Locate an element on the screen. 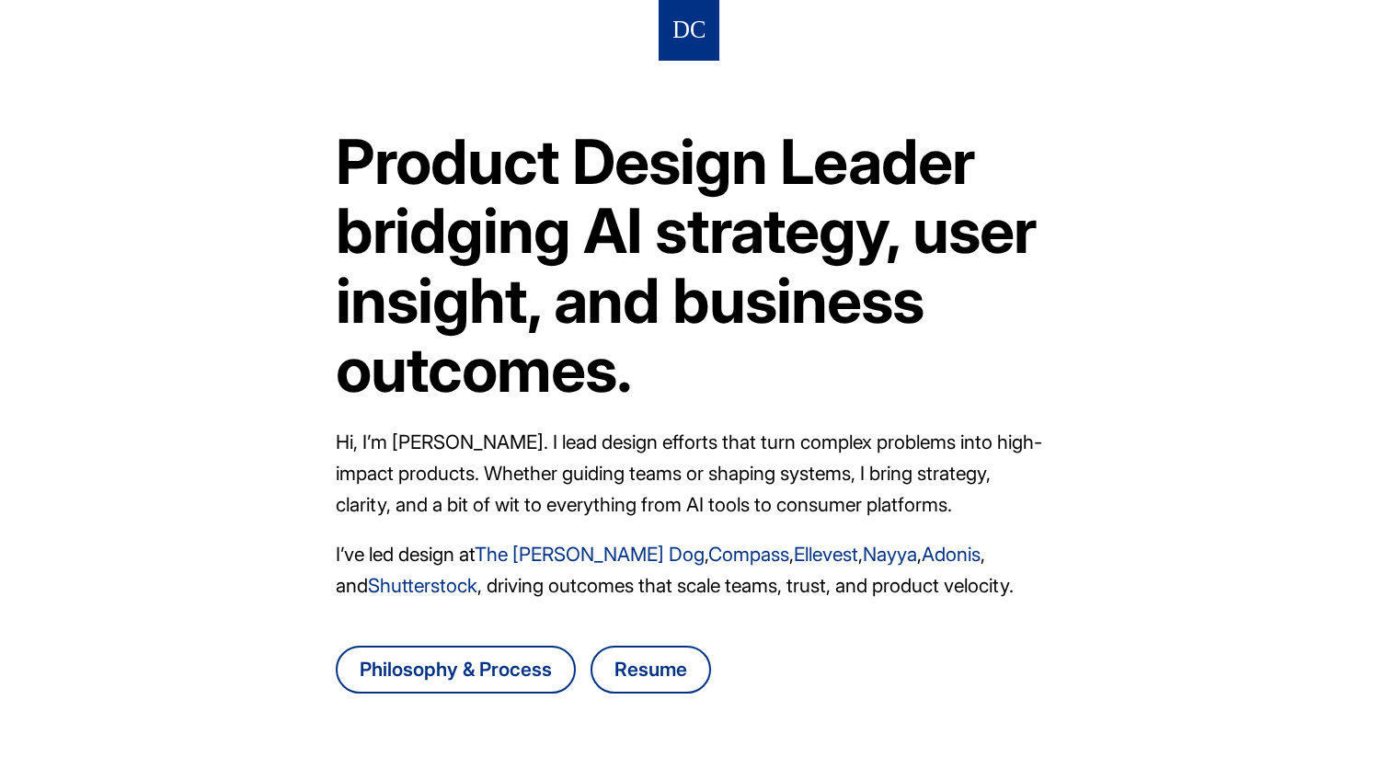  img: Logo is located at coordinates (689, 30).